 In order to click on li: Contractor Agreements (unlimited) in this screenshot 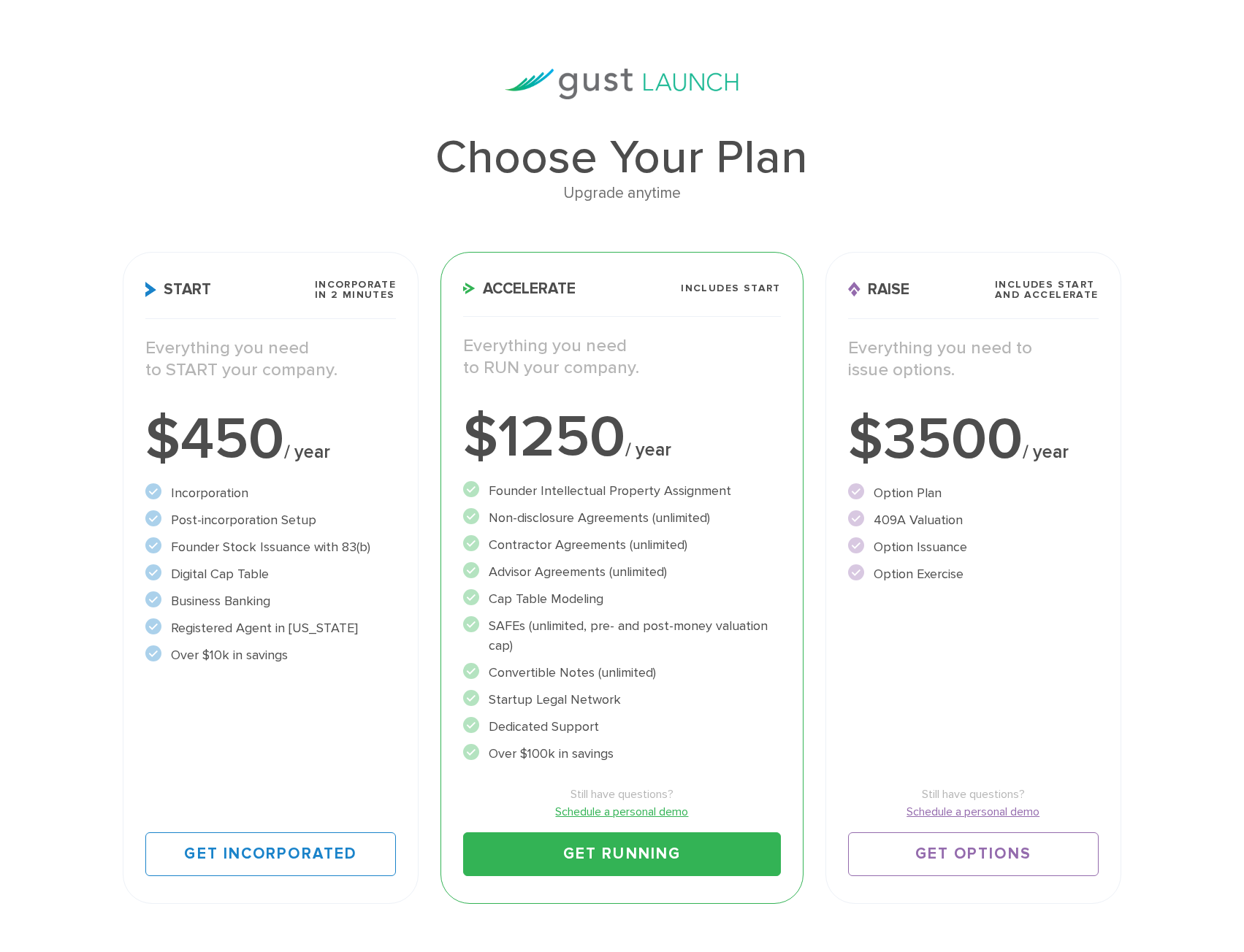, I will do `click(622, 545)`.